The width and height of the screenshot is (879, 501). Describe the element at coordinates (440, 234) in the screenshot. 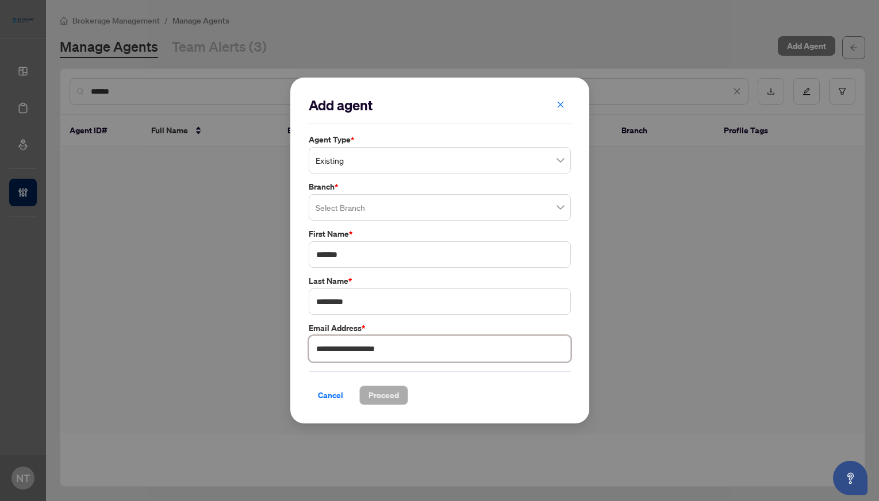

I see `label: First Name` at that location.